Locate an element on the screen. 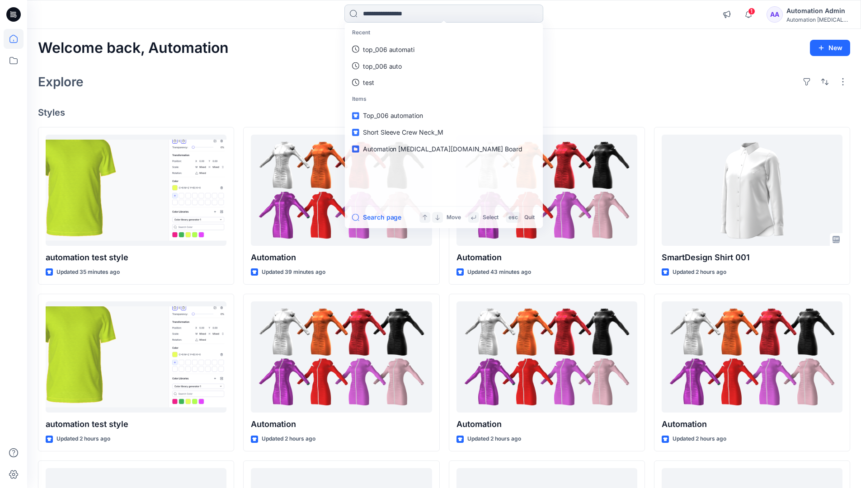 This screenshot has width=861, height=488. p: top_006 auto is located at coordinates (382, 66).